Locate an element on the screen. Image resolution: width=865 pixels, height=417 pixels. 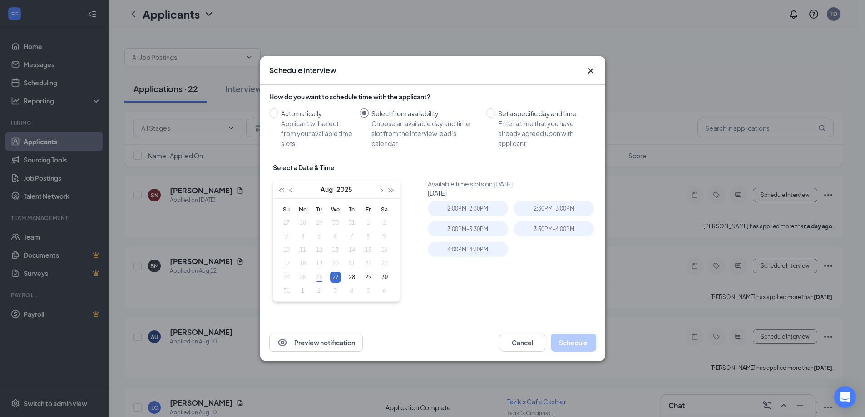
button: Aug is located at coordinates (327, 189).